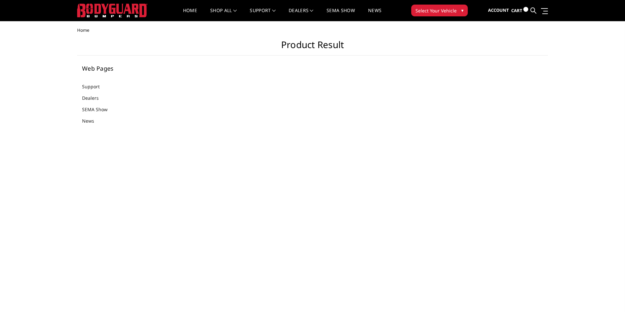 The image size is (625, 312). I want to click on span: Select Your Vehicle, so click(436, 10).